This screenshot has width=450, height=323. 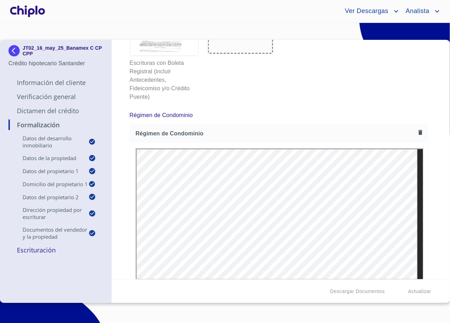 I want to click on span: Ver Descargas, so click(x=366, y=11).